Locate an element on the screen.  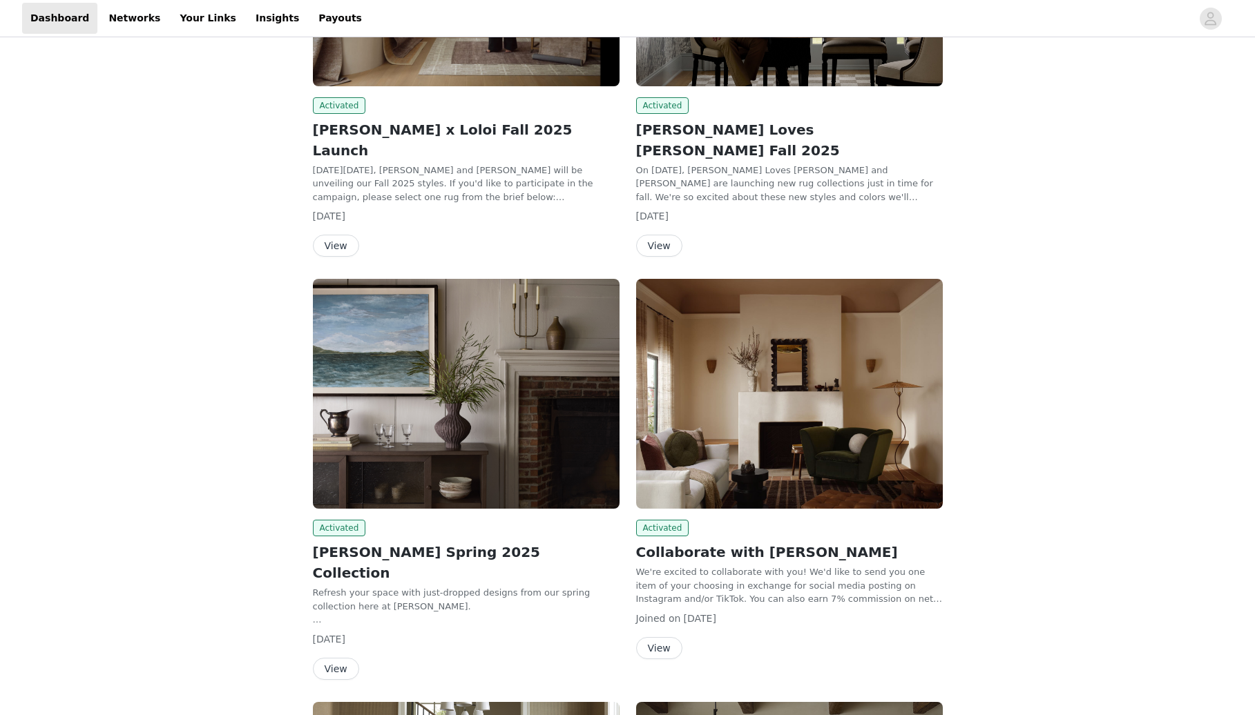
a: Dashboard is located at coordinates (59, 18).